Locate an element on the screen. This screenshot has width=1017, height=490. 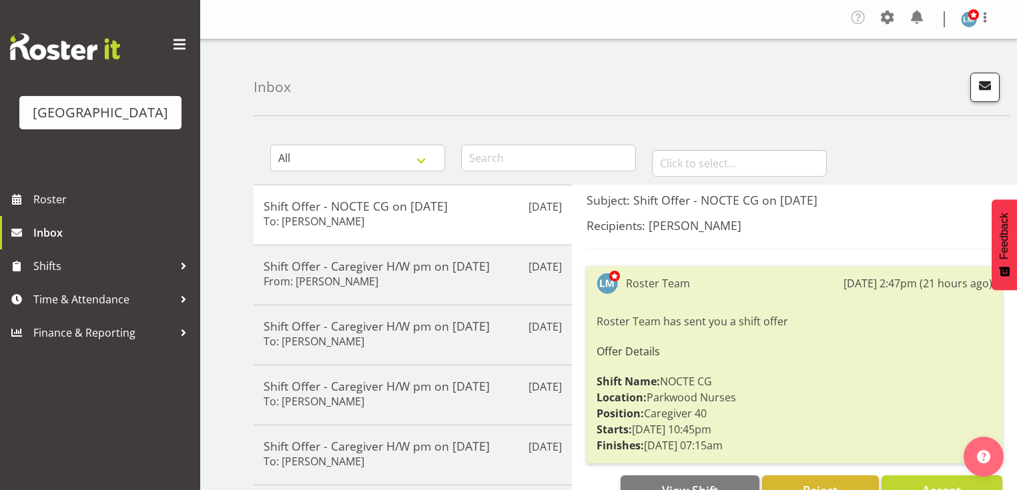
strong: Shift Name: is located at coordinates (628, 382).